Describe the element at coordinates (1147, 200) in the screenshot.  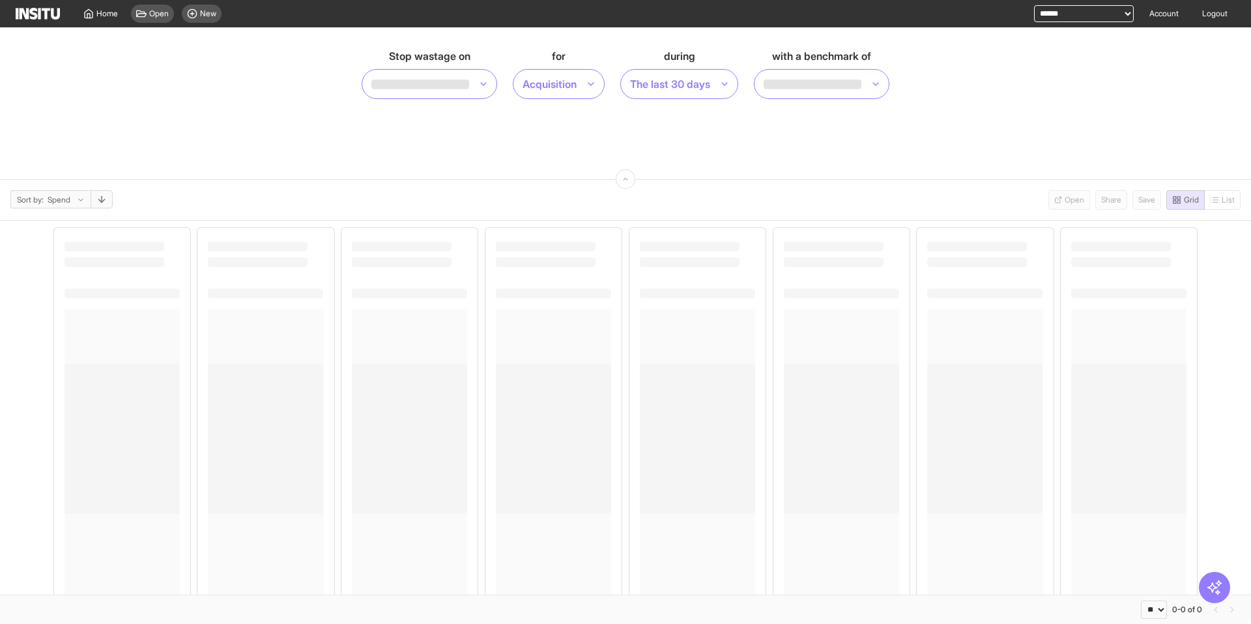
I see `button: Save` at that location.